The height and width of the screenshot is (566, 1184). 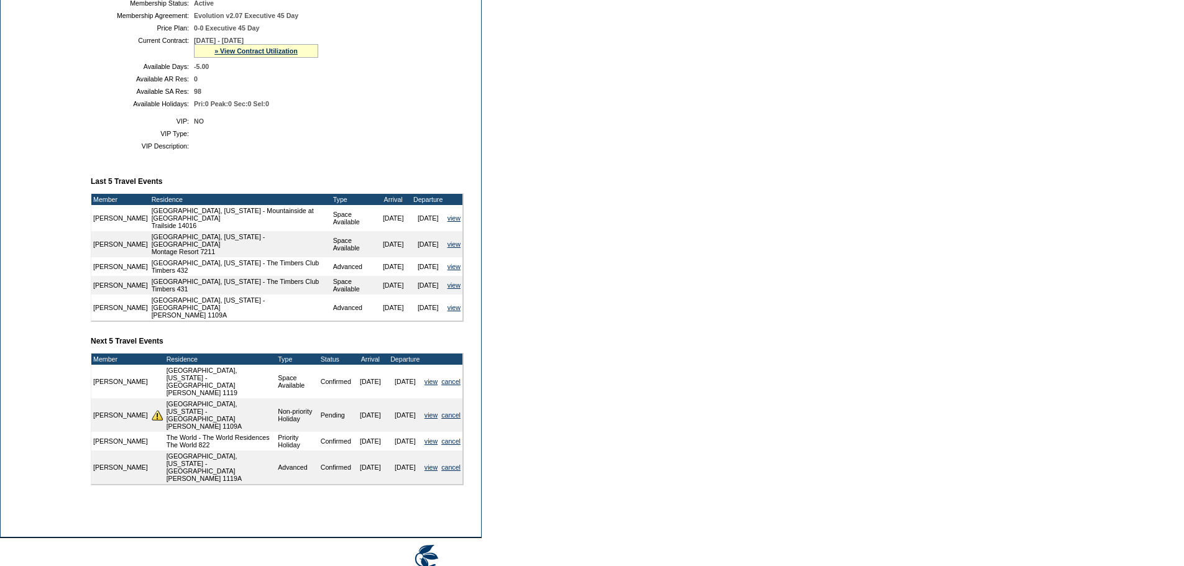 I want to click on td: Available SA Res:, so click(x=142, y=91).